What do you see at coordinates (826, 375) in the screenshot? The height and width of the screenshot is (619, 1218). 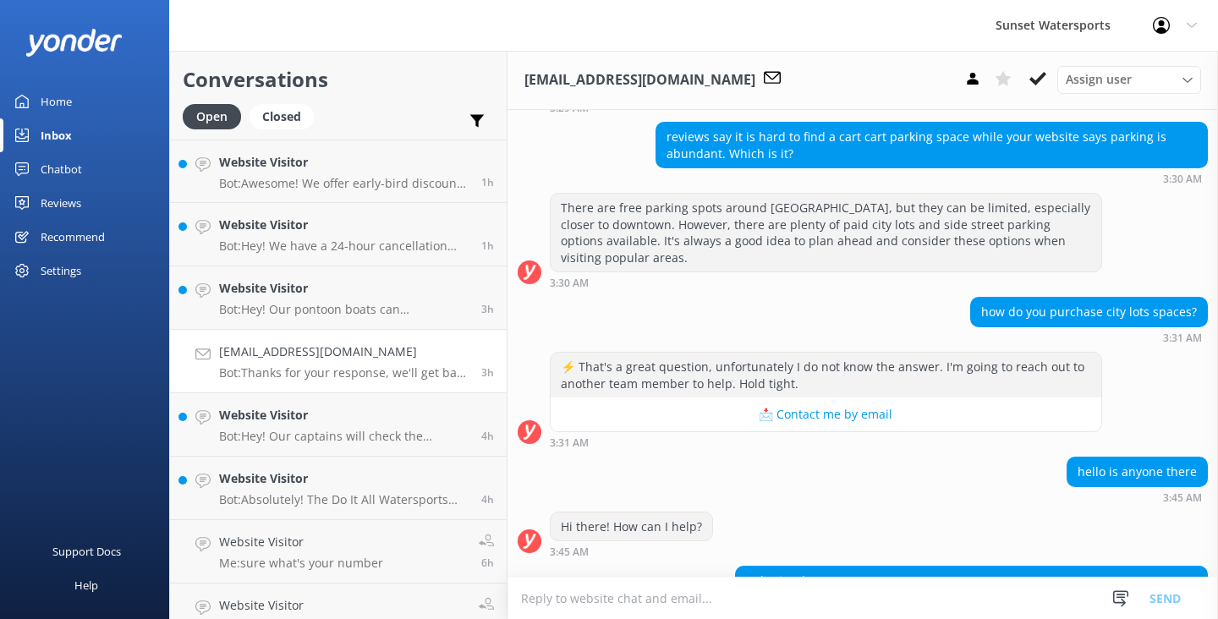 I see `div: ⚡ That's a great question, unfortunately I do not know the answer. I'm going to reach out to anot...` at bounding box center [826, 375].